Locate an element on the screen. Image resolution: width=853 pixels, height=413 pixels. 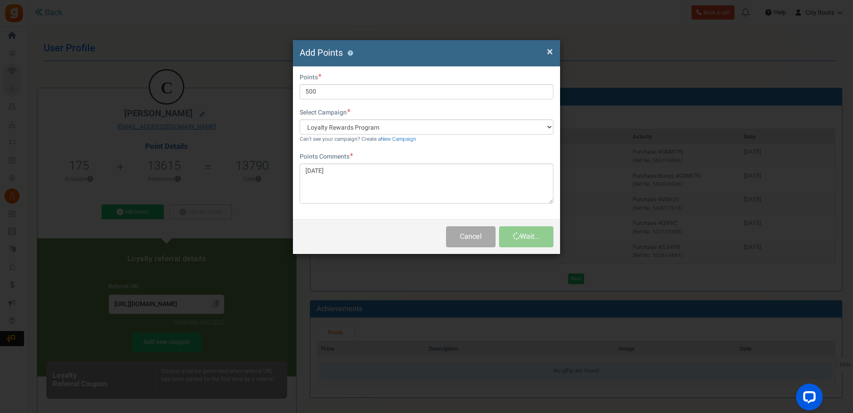
label: Select Campaign is located at coordinates (325, 113).